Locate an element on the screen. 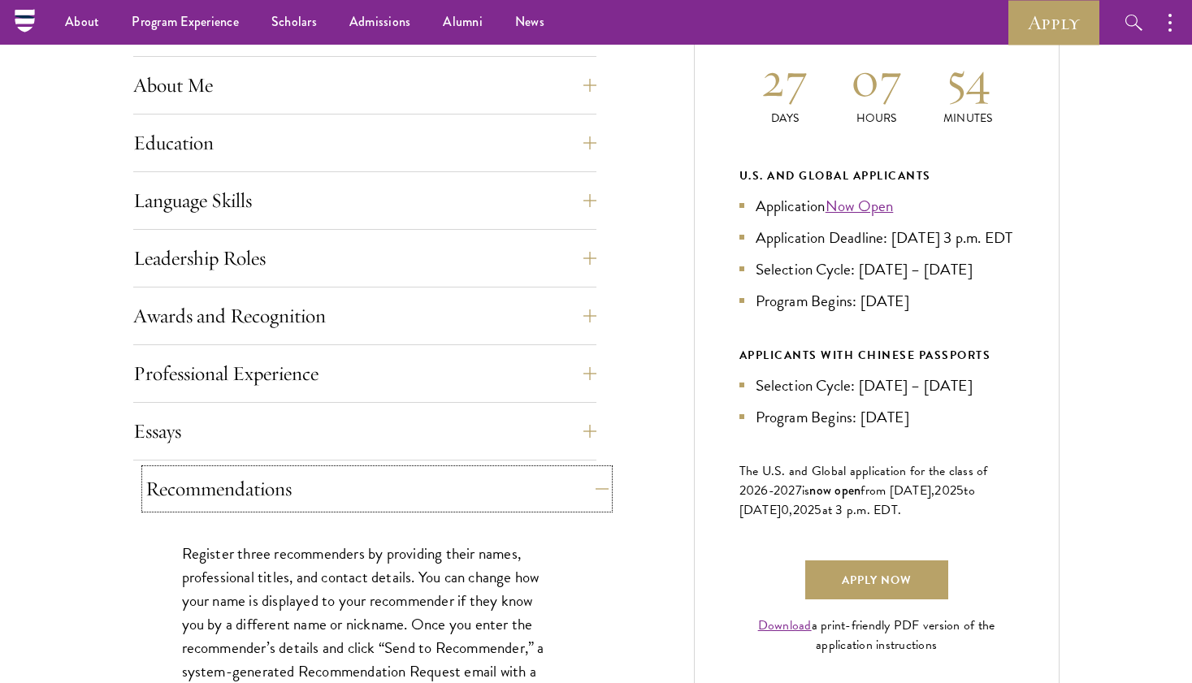  span: 6 is located at coordinates (764, 491).